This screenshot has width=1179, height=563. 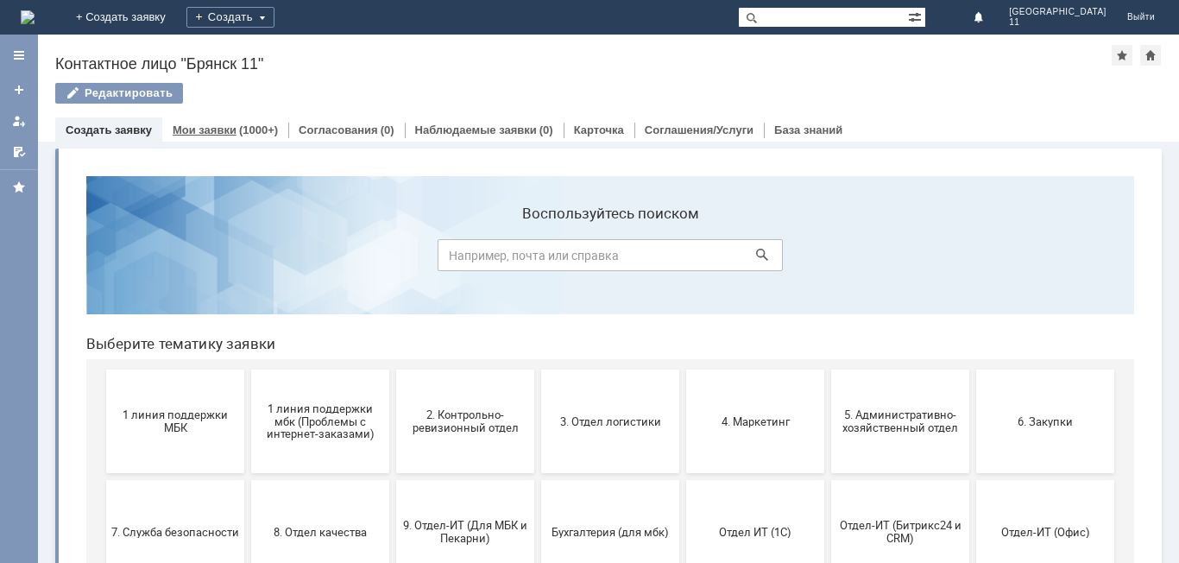 What do you see at coordinates (103, 259) in the screenshot?
I see `button: 1 линия поддержки МБК` at bounding box center [103, 259].